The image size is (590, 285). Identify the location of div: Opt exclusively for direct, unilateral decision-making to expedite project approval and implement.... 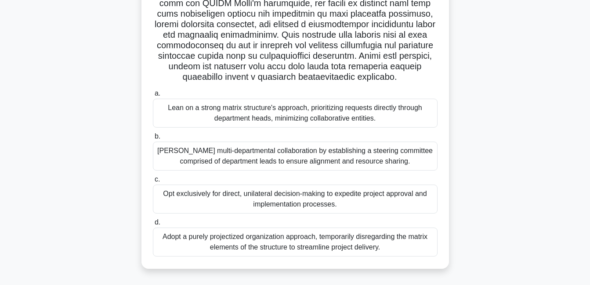
(295, 199).